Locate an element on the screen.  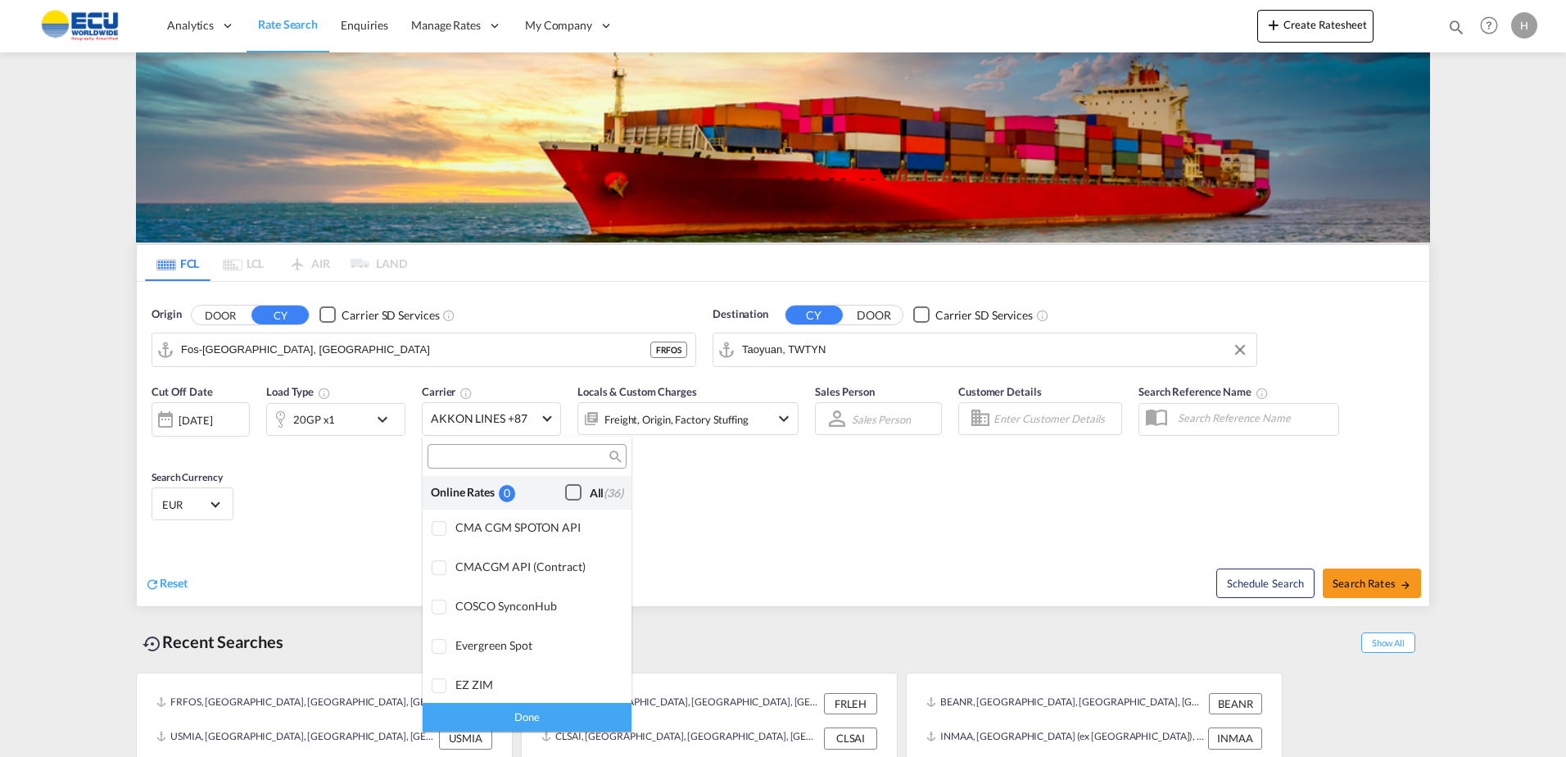
div: Done is located at coordinates (527, 717).